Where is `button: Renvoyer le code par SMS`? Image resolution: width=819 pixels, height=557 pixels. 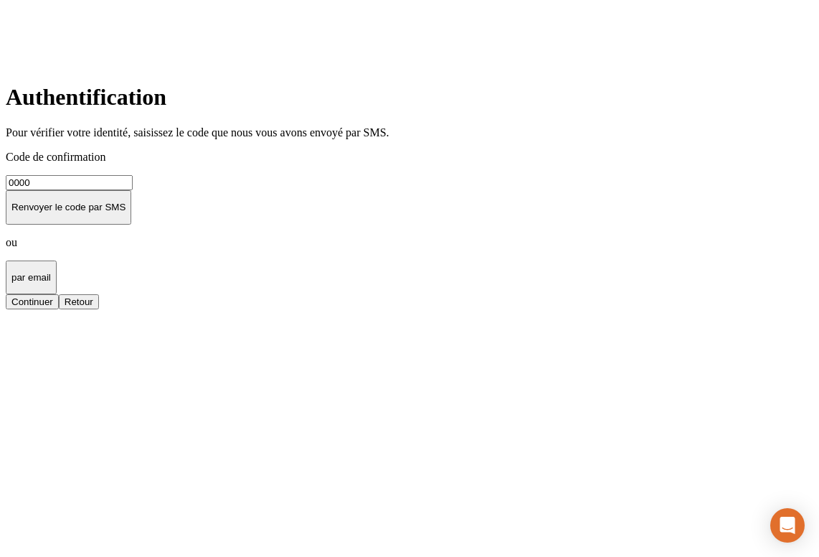 button: Renvoyer le code par SMS is located at coordinates (68, 207).